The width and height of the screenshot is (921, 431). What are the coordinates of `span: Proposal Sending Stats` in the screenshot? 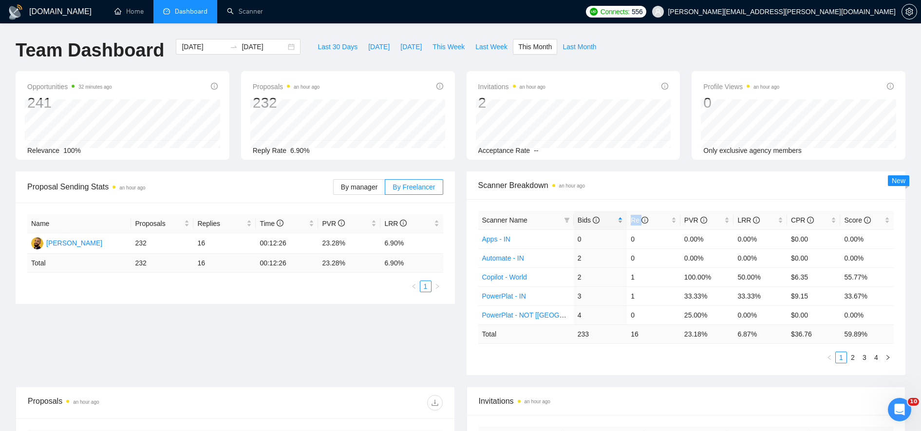 It's located at (180, 186).